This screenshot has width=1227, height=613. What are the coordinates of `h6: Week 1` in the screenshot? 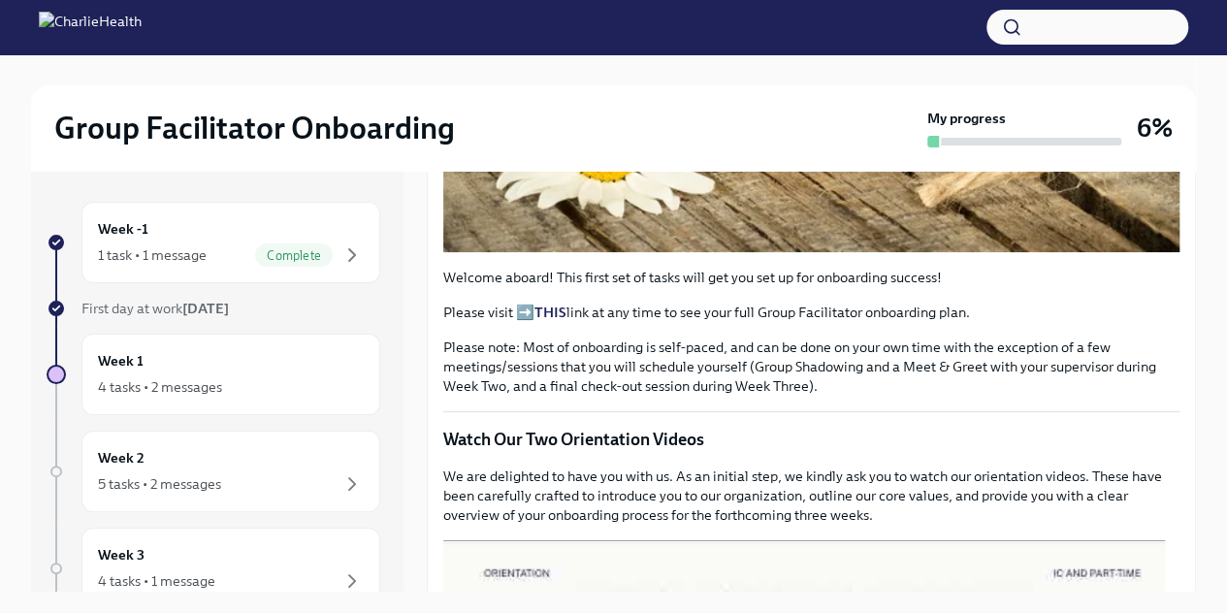 It's located at (120, 361).